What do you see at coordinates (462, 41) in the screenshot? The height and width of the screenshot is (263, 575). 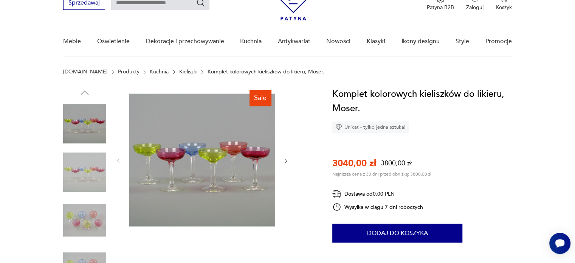 I see `a: Style` at bounding box center [462, 41].